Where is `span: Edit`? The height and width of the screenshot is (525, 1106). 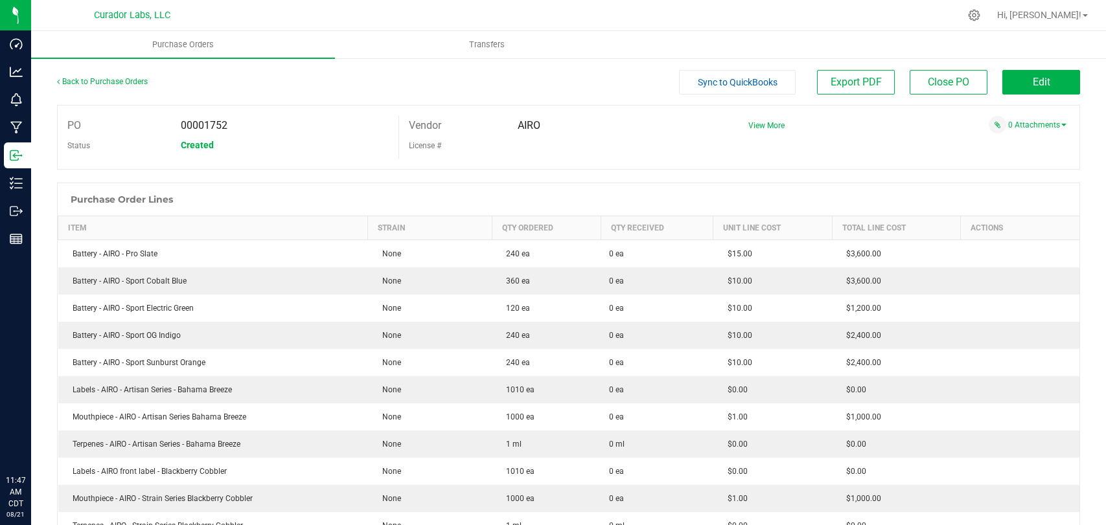
span: Edit is located at coordinates (1041, 82).